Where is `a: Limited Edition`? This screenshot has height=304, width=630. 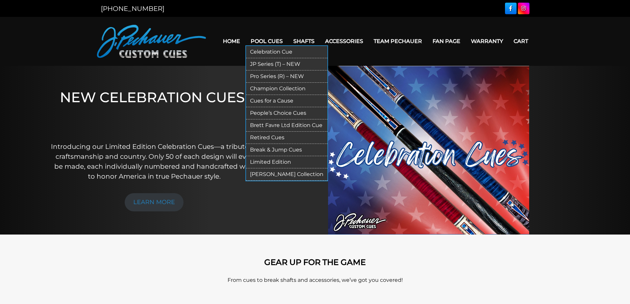
a: Limited Edition is located at coordinates (287, 162).